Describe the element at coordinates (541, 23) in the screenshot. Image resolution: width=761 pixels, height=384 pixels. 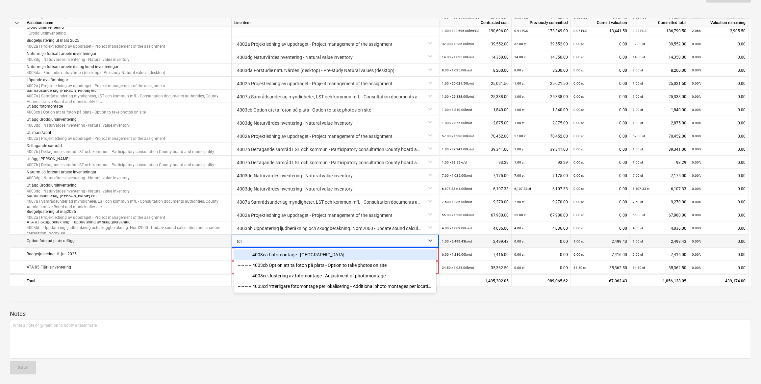
I see `div: Previously committed` at that location.